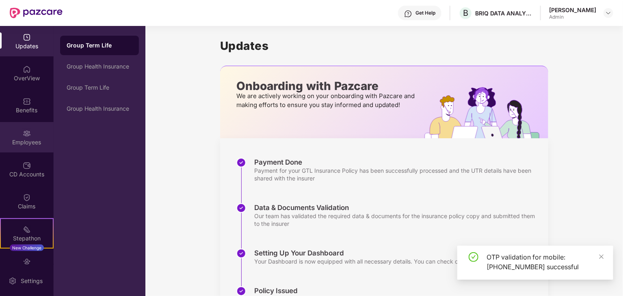  What do you see at coordinates (608, 13) in the screenshot?
I see `img: svg+xml;base64,PHN2ZyBpZD0iRHJvcGRvd24tMzJ4MzIiIHhtbG5zPSJodHRwOi8vd3d3LnczLm9yZy8yMDAwL3N2ZyIgd2...` at bounding box center [608, 13].